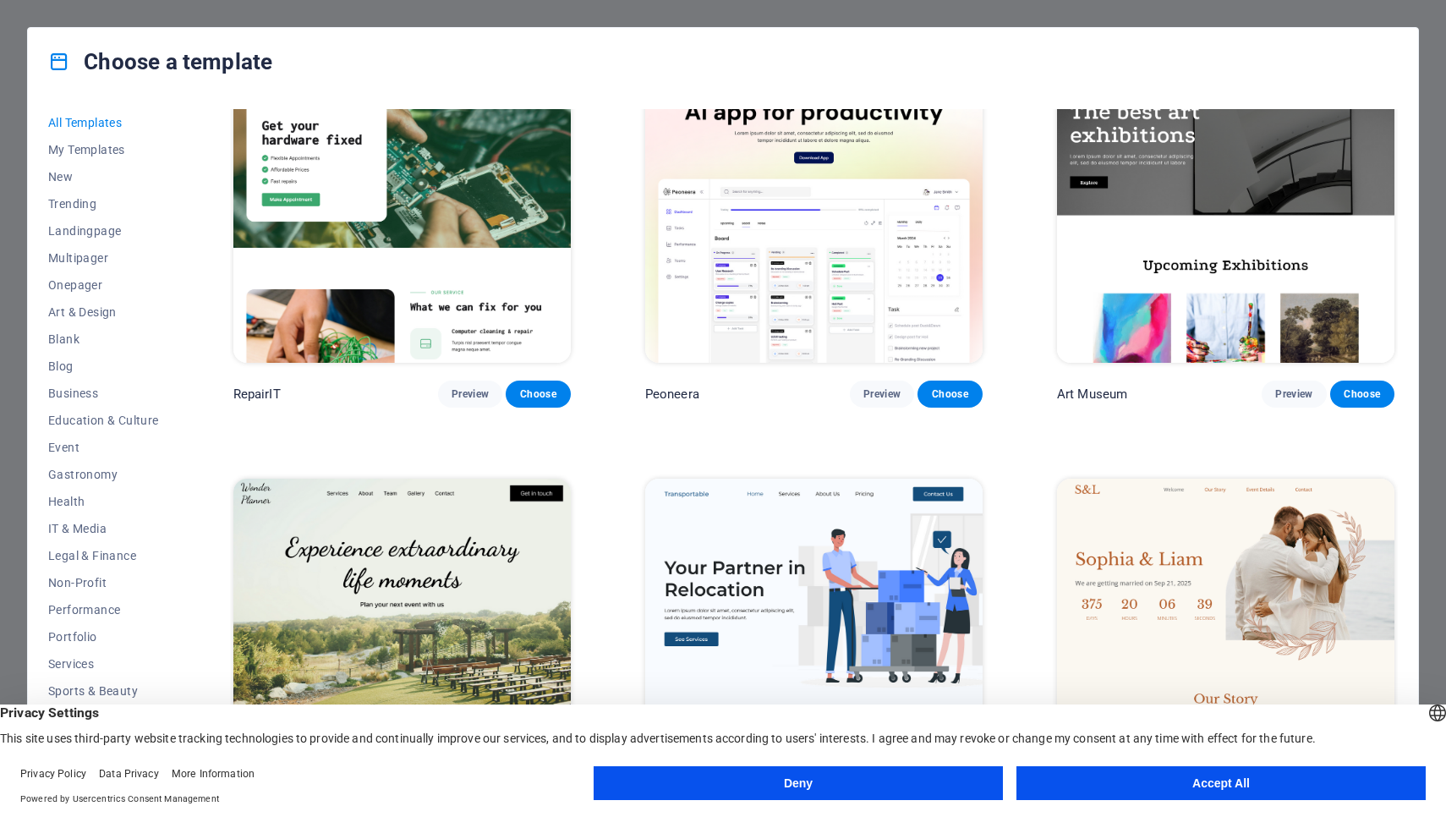 Image resolution: width=1446 pixels, height=817 pixels. Describe the element at coordinates (103, 231) in the screenshot. I see `button: Landingpage` at that location.